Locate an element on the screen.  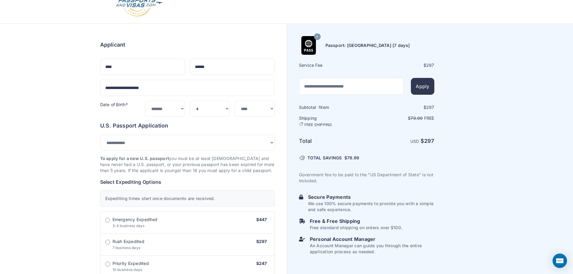
span: 10 business days is located at coordinates (127, 270).